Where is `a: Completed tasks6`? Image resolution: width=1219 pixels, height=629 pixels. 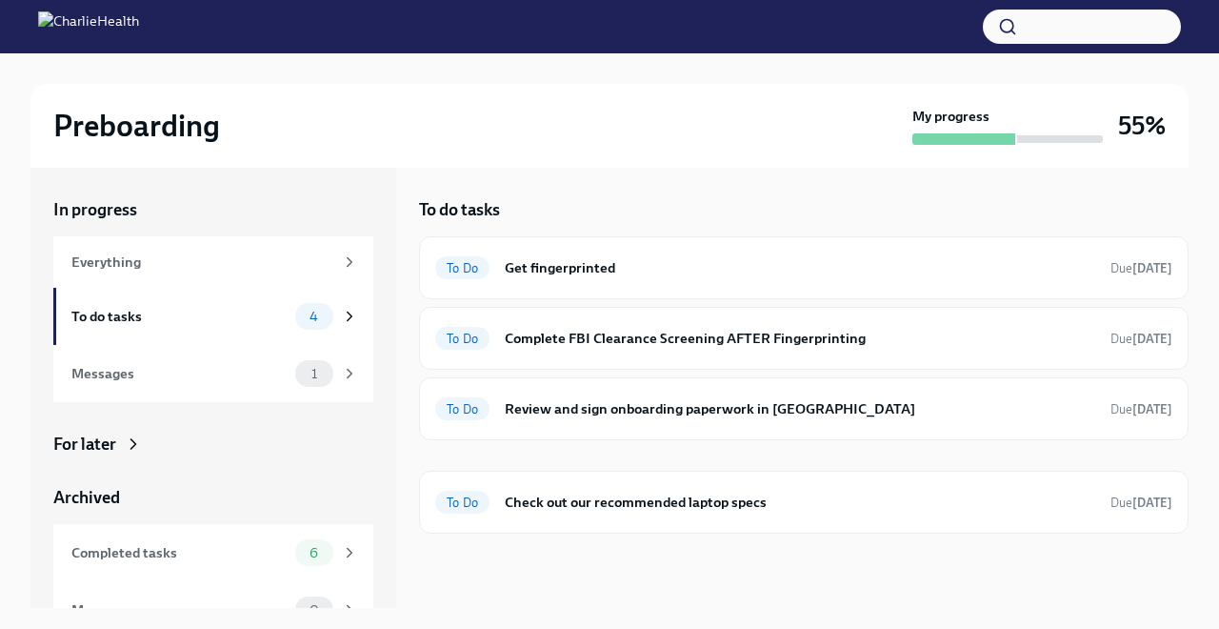
a: Completed tasks6 is located at coordinates (213, 552).